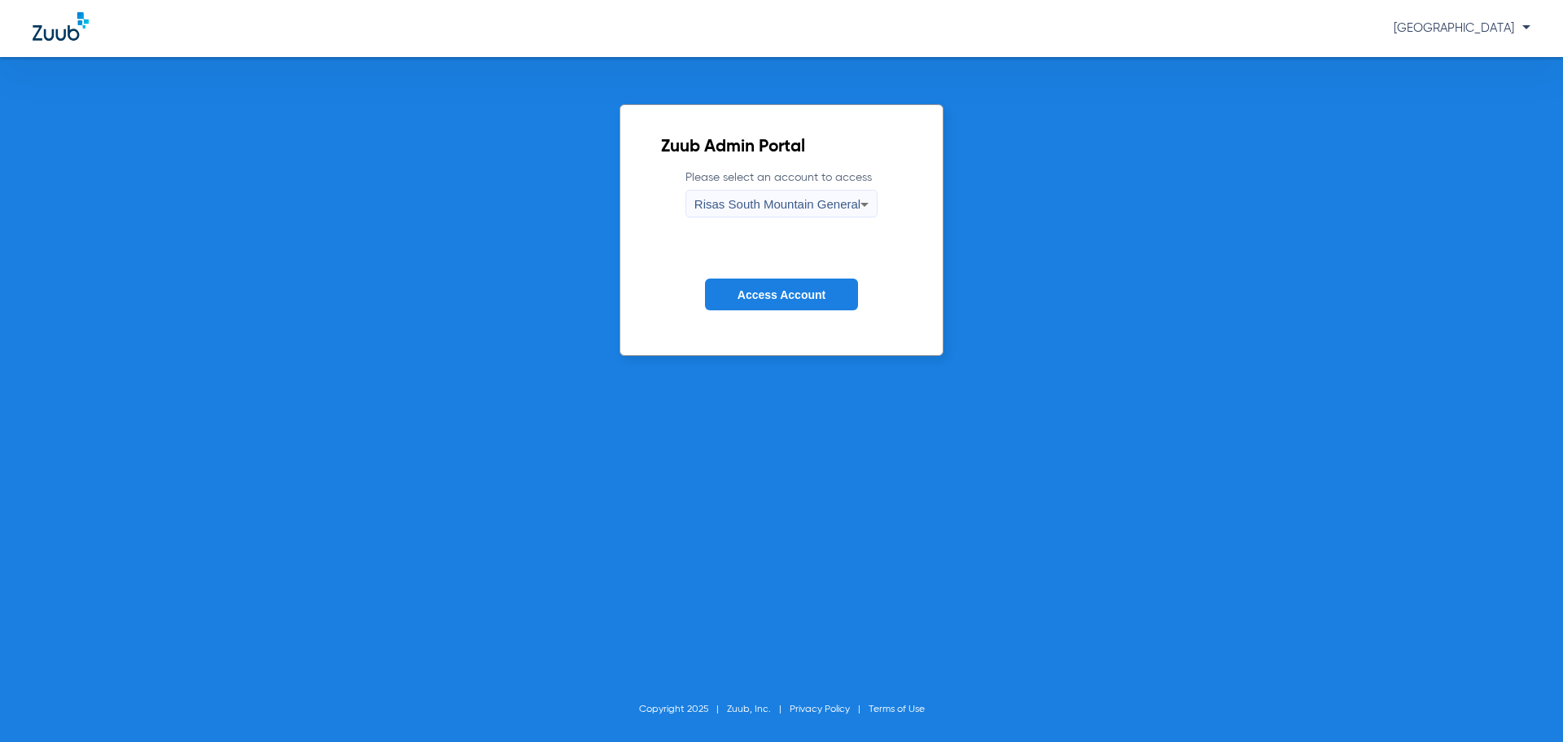 The image size is (1563, 742). Describe the element at coordinates (683, 709) in the screenshot. I see `li: Copyright 2025` at that location.